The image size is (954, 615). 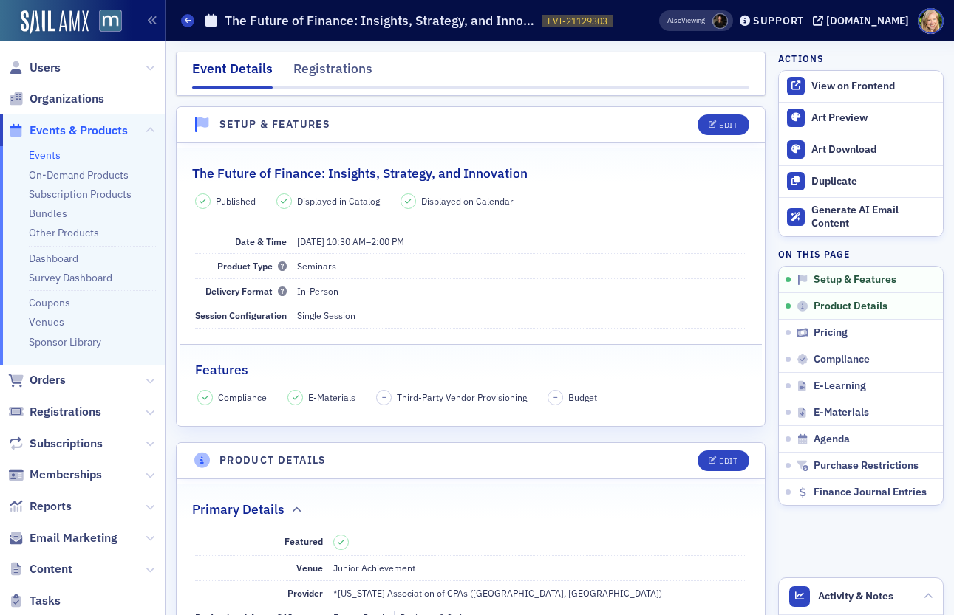 I want to click on span: E-Learning, so click(x=839, y=386).